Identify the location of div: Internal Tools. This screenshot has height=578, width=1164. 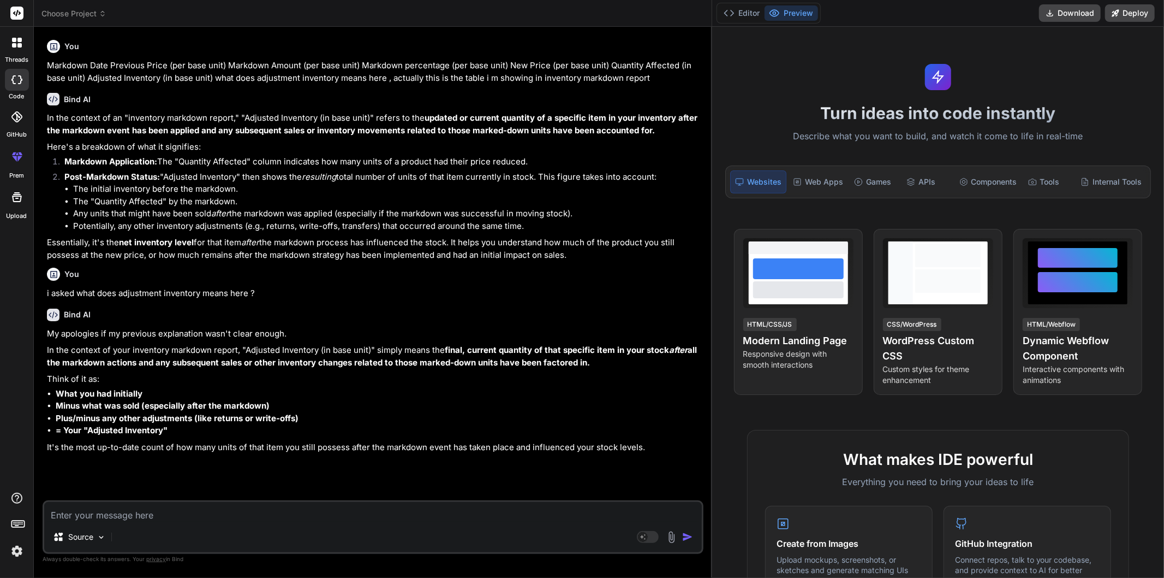
(1112, 182).